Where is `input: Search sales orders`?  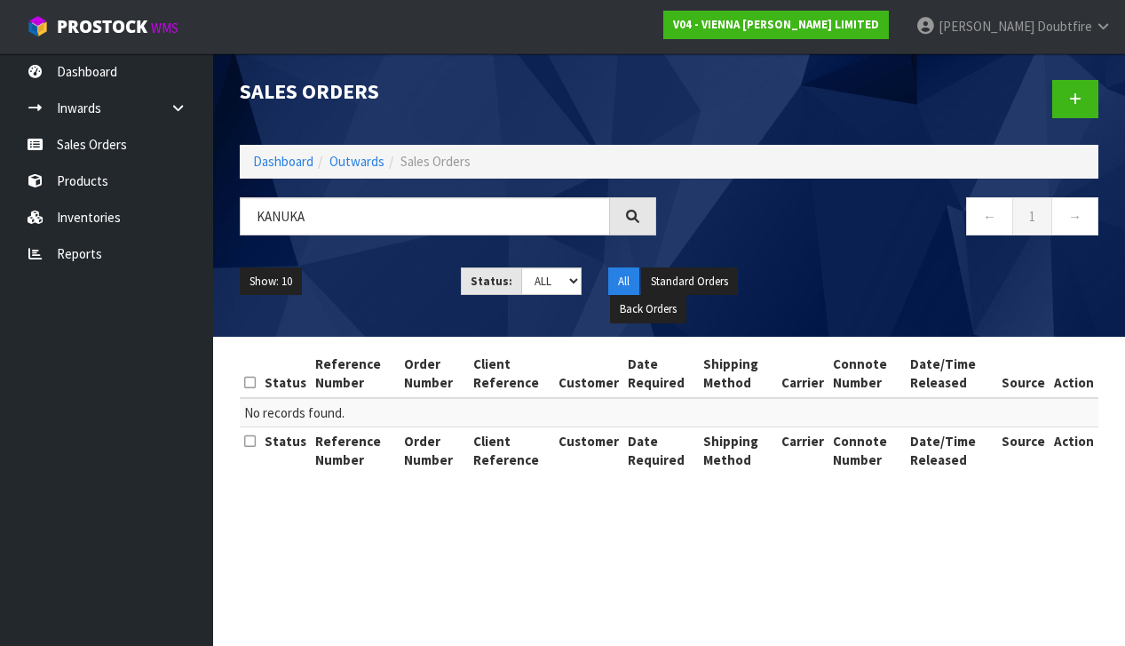
input: Search sales orders is located at coordinates (424, 216).